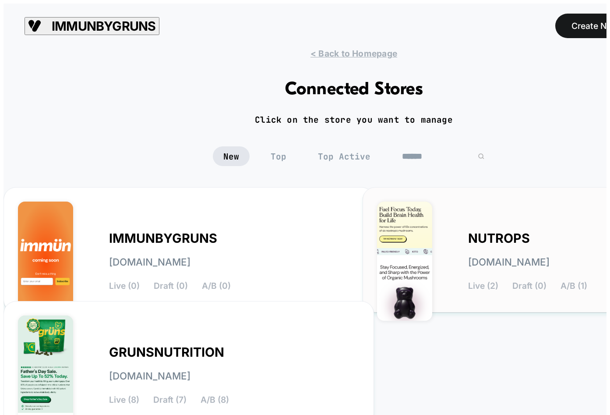  What do you see at coordinates (104, 26) in the screenshot?
I see `span: immunbygruns` at bounding box center [104, 26].